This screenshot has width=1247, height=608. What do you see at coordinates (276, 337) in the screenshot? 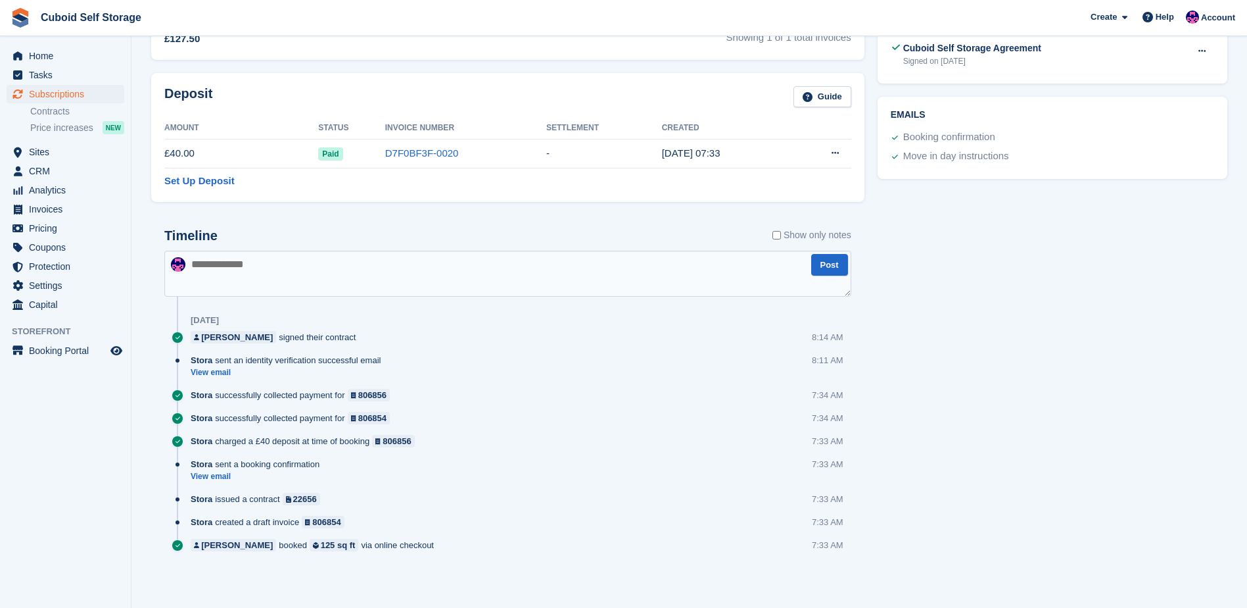
I see `div: signed their contract` at bounding box center [276, 337].